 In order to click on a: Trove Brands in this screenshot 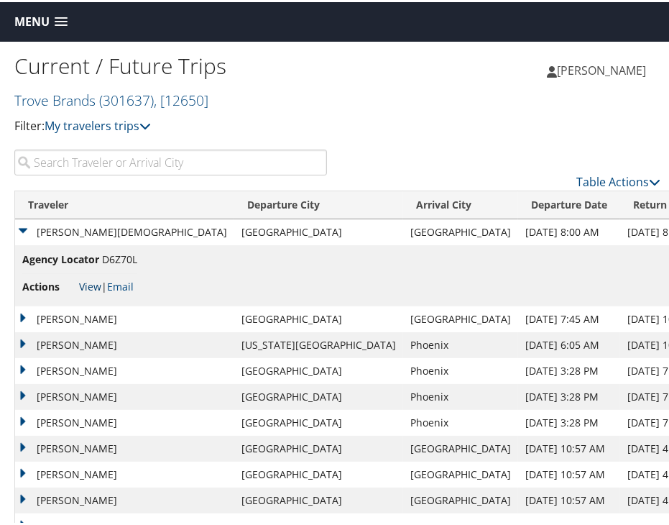, I will do `click(111, 98)`.